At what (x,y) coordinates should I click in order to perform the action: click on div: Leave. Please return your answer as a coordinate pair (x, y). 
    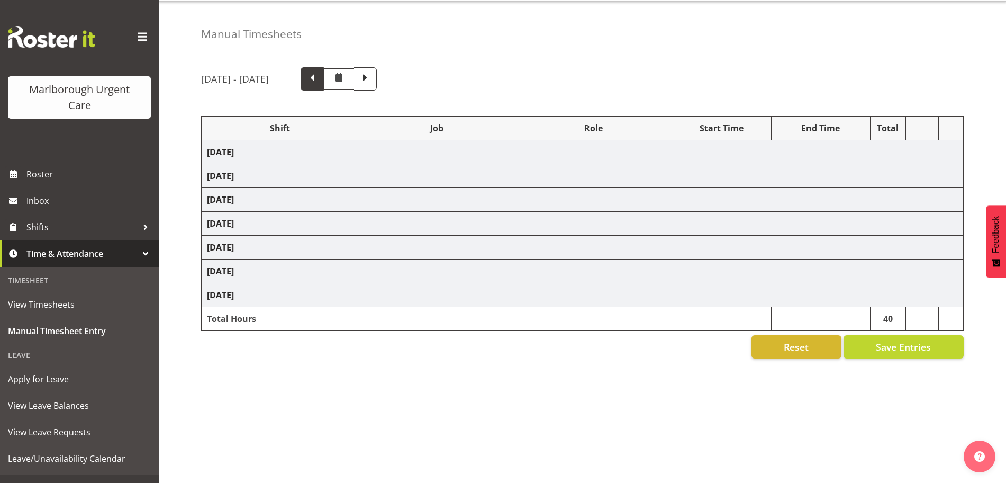
    Looking at the image, I should click on (79, 355).